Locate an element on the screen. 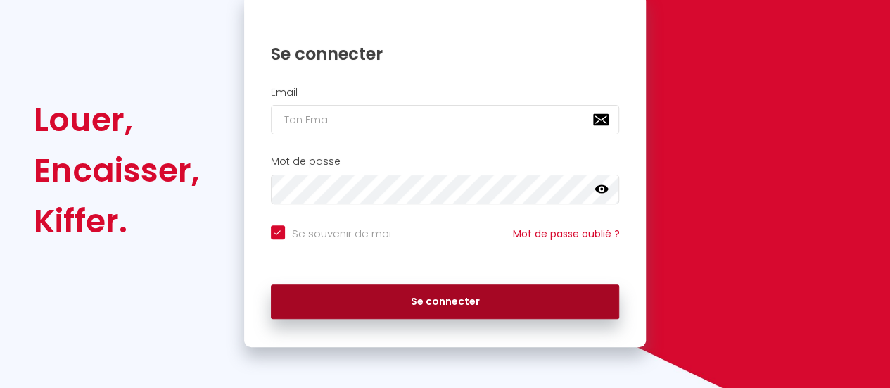 This screenshot has width=890, height=388. div: Encaisser, is located at coordinates (117, 170).